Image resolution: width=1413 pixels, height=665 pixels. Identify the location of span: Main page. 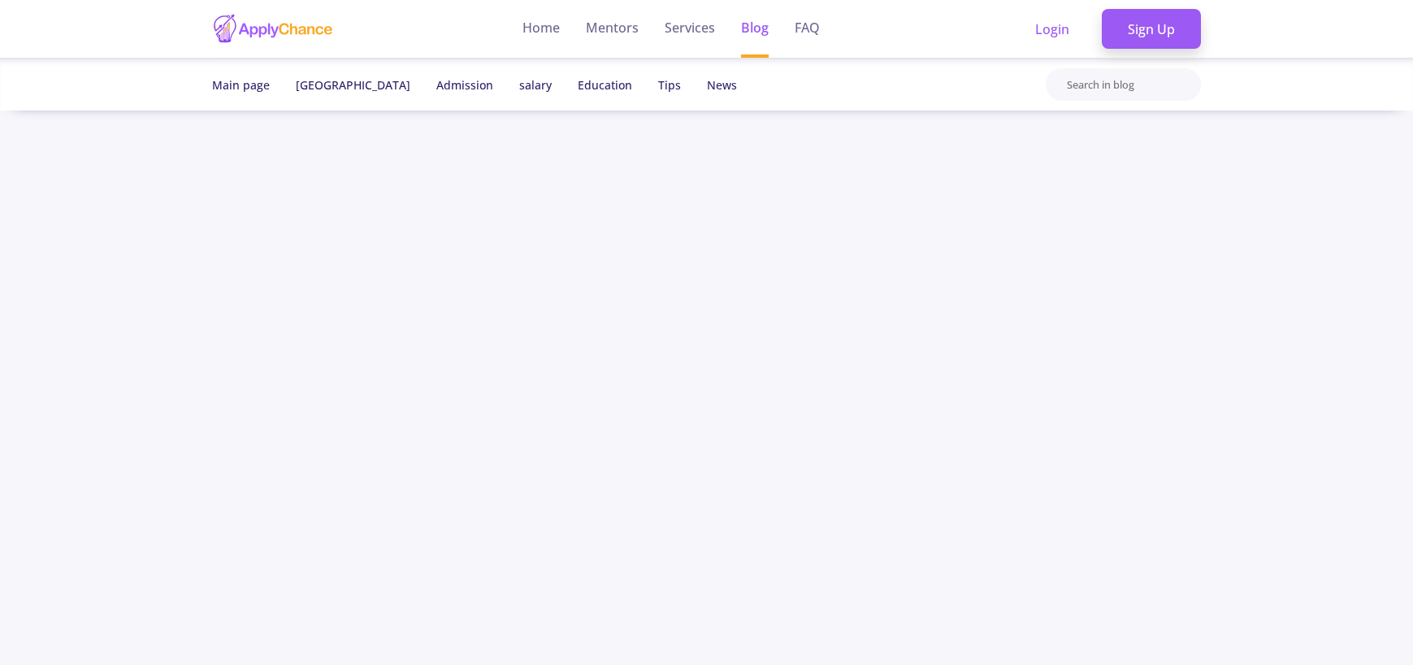
(241, 85).